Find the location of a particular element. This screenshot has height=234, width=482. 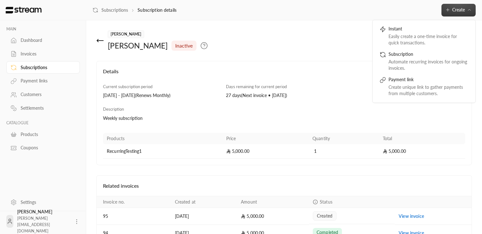

td: 95 is located at coordinates (134, 216).